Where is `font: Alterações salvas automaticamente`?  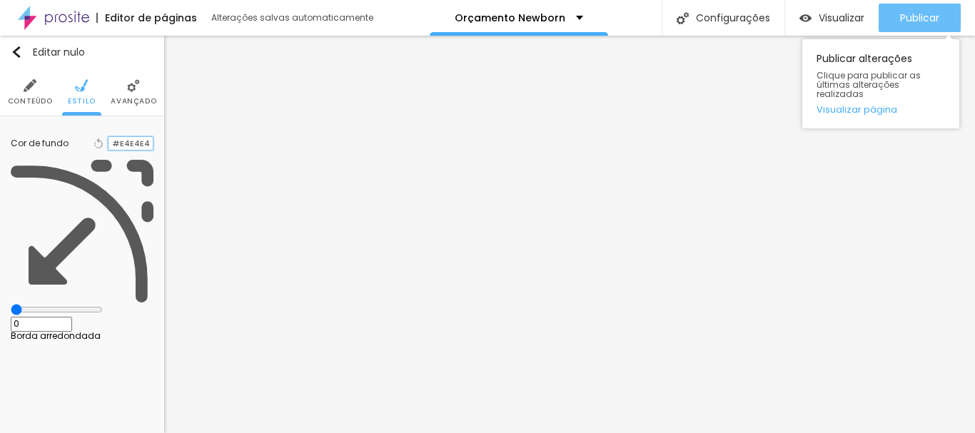
font: Alterações salvas automaticamente is located at coordinates (292, 17).